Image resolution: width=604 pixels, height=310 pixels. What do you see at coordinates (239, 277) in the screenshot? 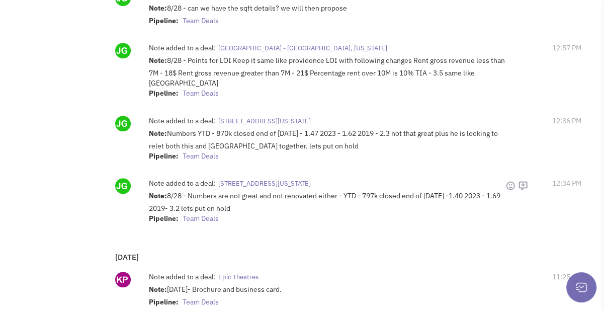
I see `span: Epic Theatres` at bounding box center [239, 277].